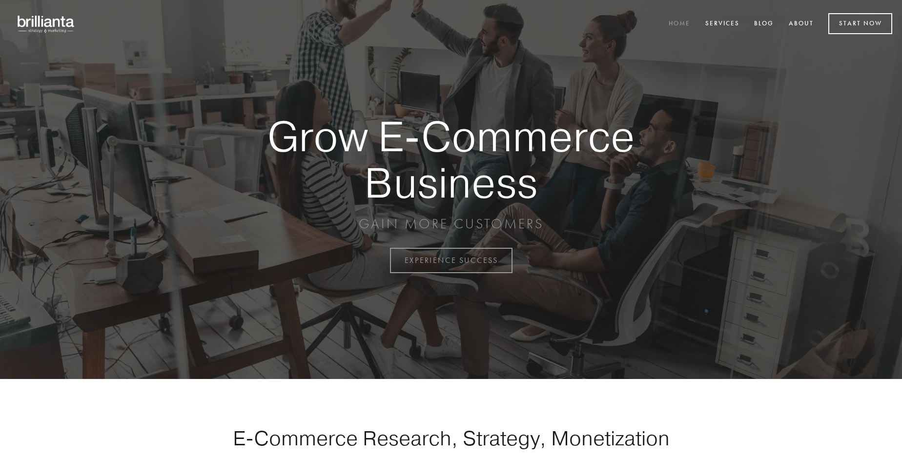 Image resolution: width=902 pixels, height=458 pixels. I want to click on a: Blog, so click(764, 24).